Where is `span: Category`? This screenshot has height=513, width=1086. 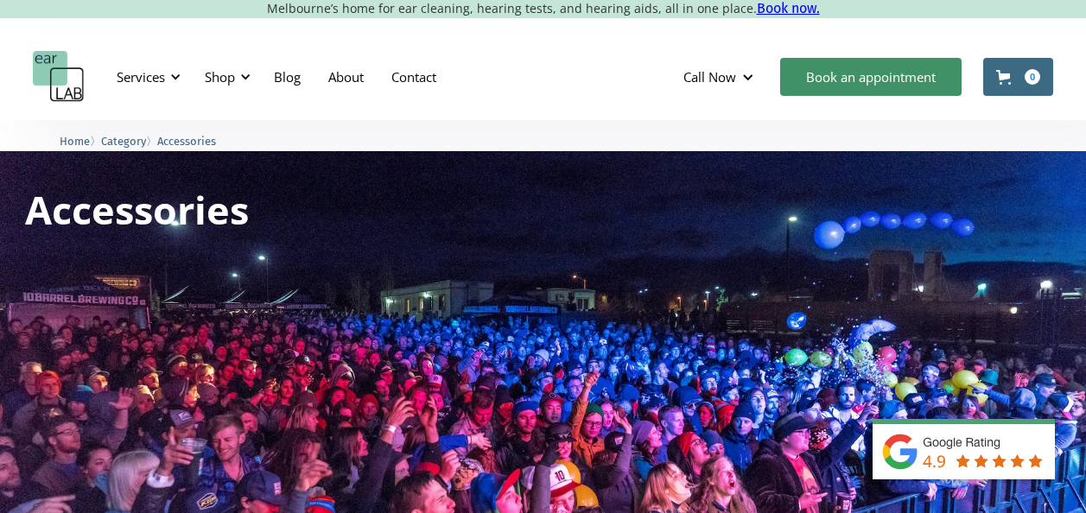
span: Category is located at coordinates (124, 141).